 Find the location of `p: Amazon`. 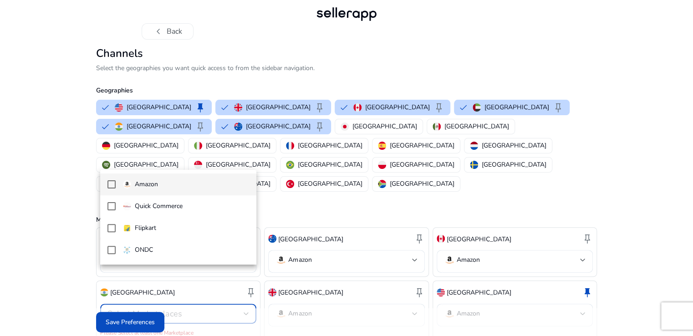

p: Amazon is located at coordinates (146, 184).